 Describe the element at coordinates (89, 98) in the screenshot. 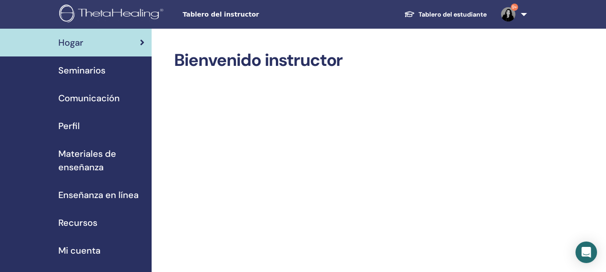

I see `span: Comunicación` at that location.